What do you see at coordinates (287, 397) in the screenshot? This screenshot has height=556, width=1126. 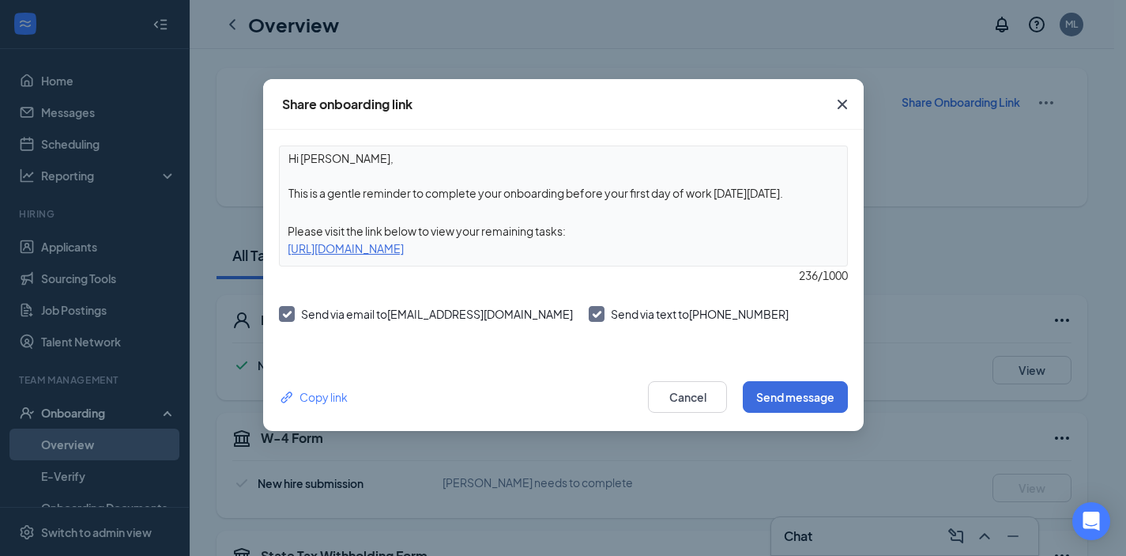 I see `svg: Link` at bounding box center [287, 397].